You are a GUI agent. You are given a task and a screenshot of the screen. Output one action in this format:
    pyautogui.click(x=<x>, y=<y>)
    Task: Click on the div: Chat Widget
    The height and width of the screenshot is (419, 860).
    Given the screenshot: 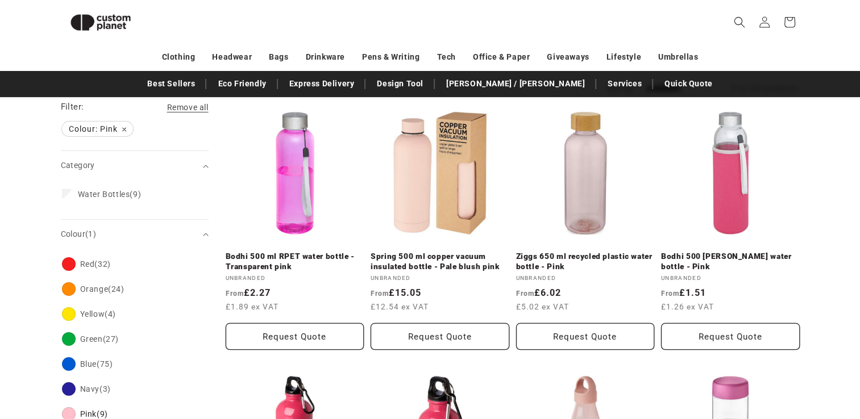 What is the action you would take?
    pyautogui.click(x=765, y=358)
    